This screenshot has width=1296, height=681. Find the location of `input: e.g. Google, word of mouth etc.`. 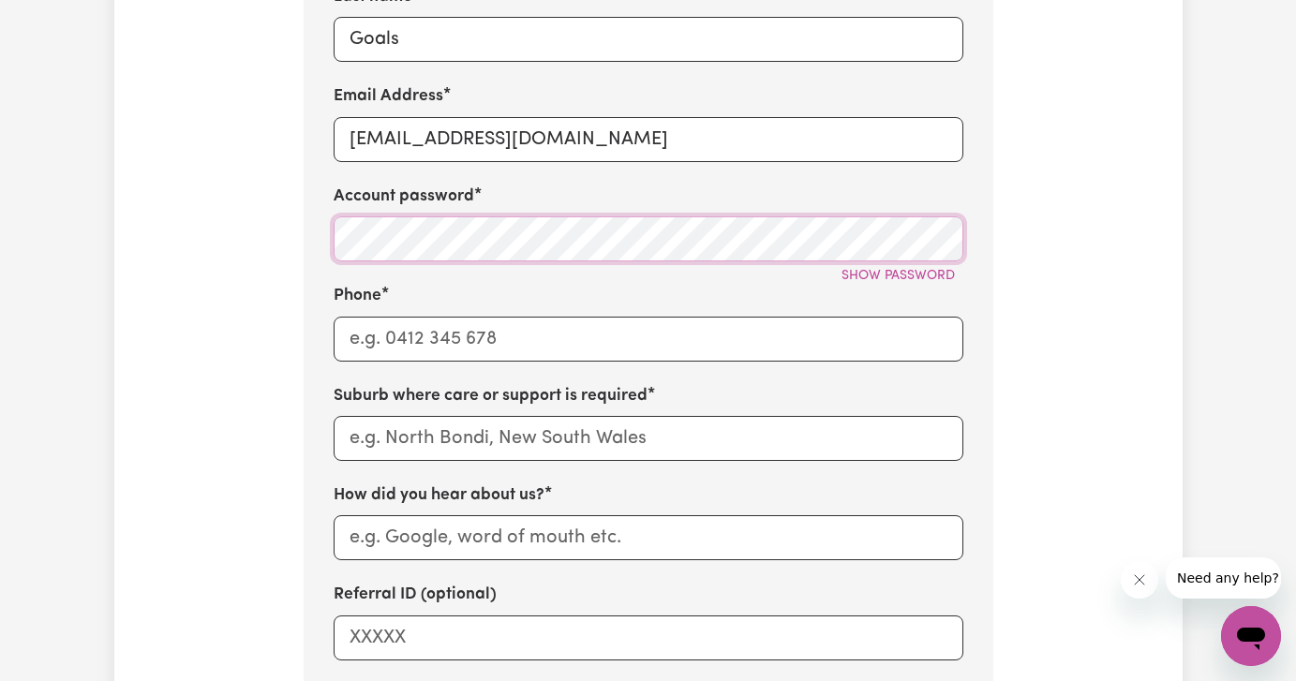

input: e.g. Google, word of mouth etc. is located at coordinates (648, 538).